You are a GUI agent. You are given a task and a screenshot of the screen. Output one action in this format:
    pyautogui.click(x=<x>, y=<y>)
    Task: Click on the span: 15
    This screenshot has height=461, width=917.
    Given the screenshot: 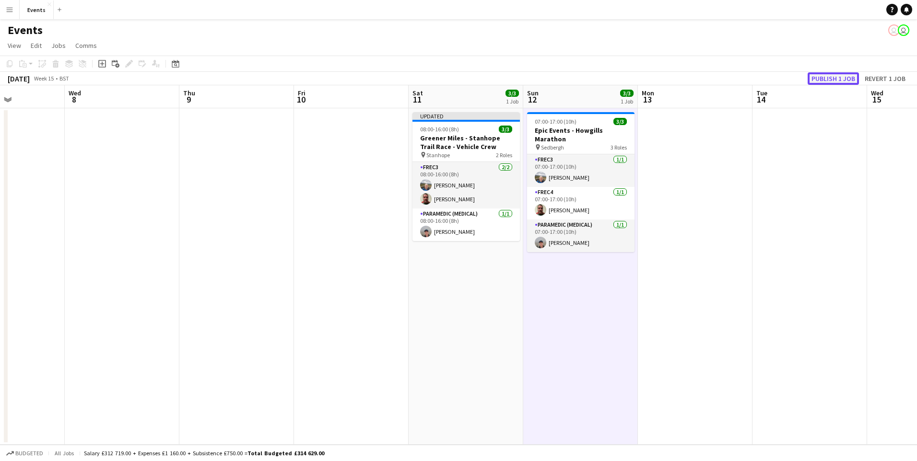 What is the action you would take?
    pyautogui.click(x=876, y=99)
    